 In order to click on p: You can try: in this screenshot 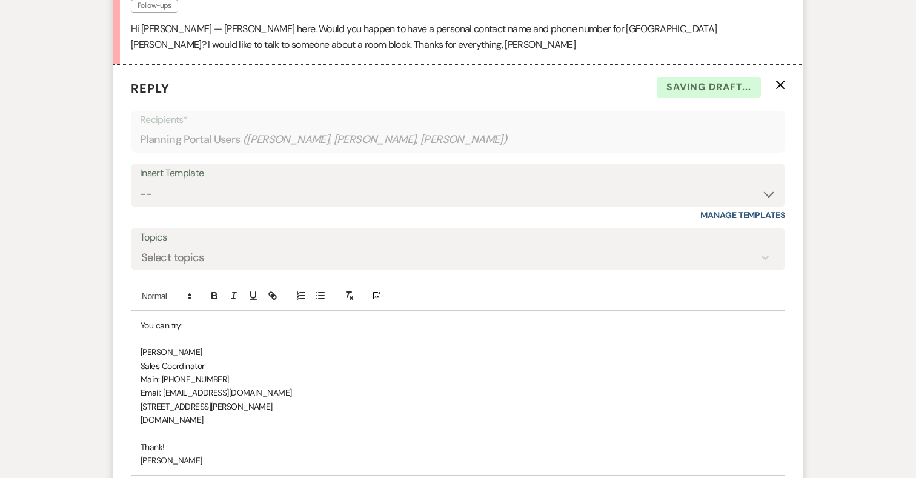, I will do `click(458, 325)`.